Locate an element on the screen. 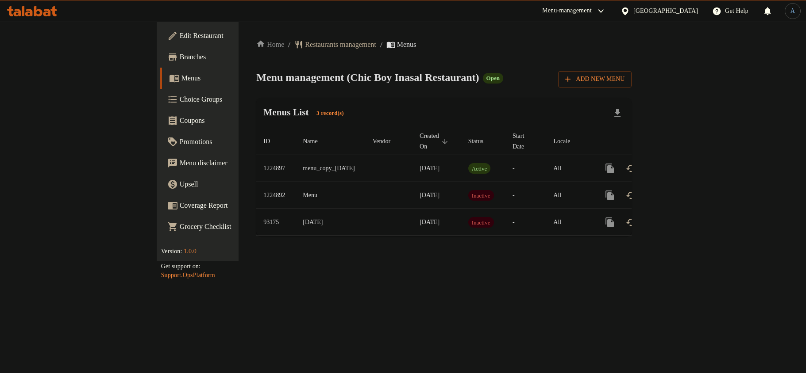 This screenshot has height=373, width=806. span: Status is located at coordinates (481, 142).